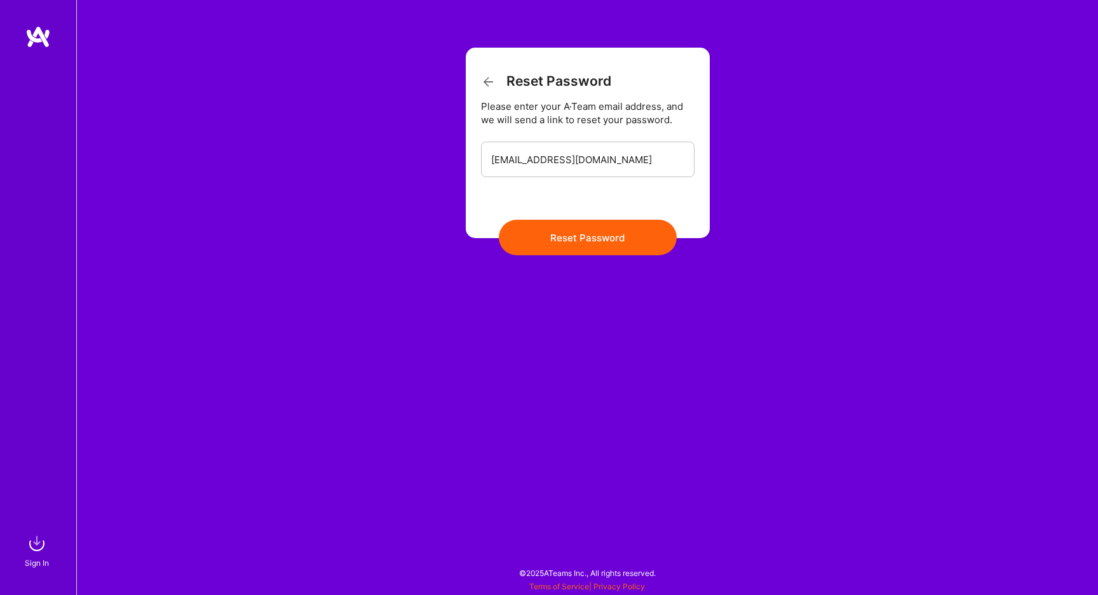 This screenshot has width=1098, height=595. What do you see at coordinates (588, 113) in the screenshot?
I see `div: Please enter your A·Team email address, and we will send a link to reset your password.` at bounding box center [588, 113].